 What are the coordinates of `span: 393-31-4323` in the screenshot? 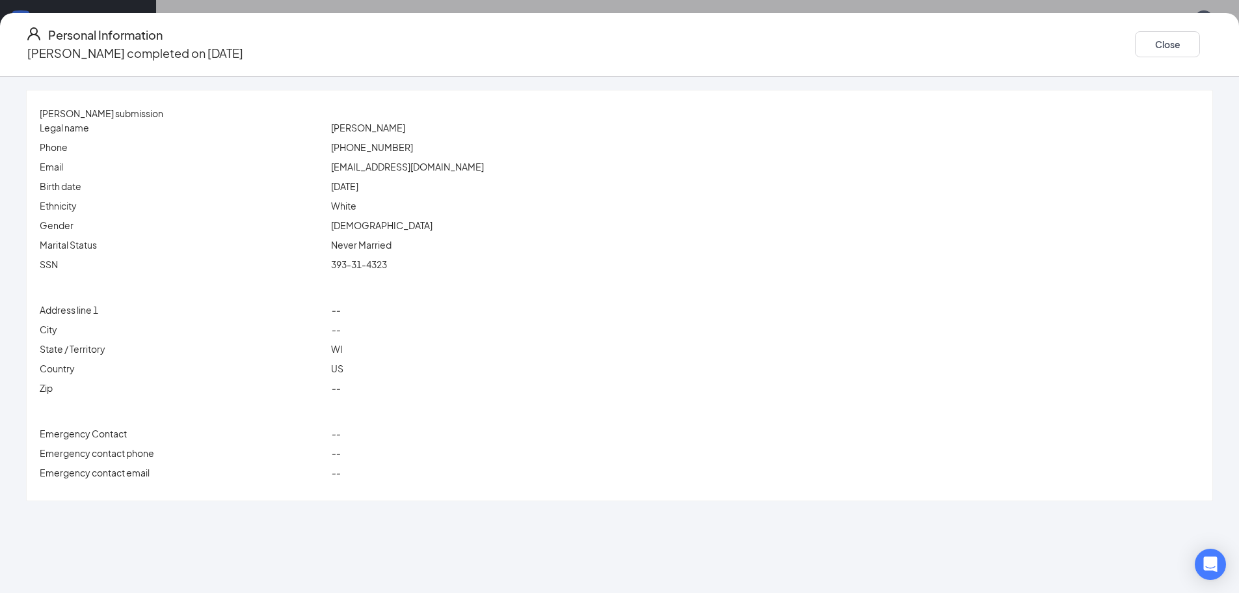 It's located at (359, 264).